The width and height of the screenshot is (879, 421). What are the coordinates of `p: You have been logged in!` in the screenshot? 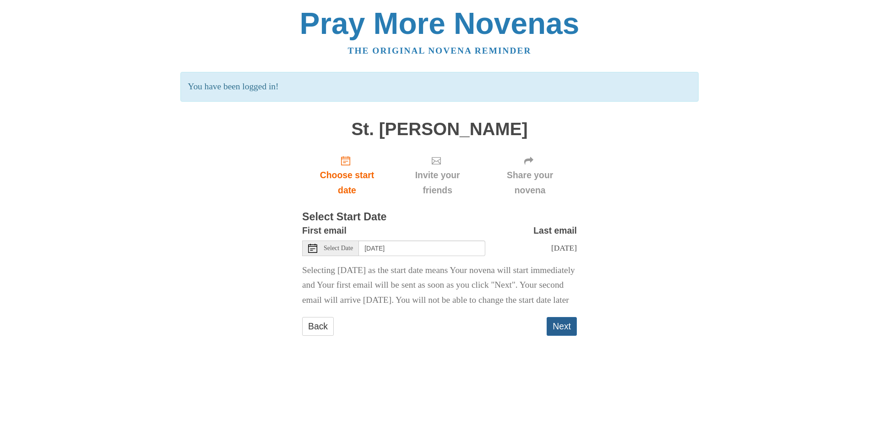 It's located at (439, 86).